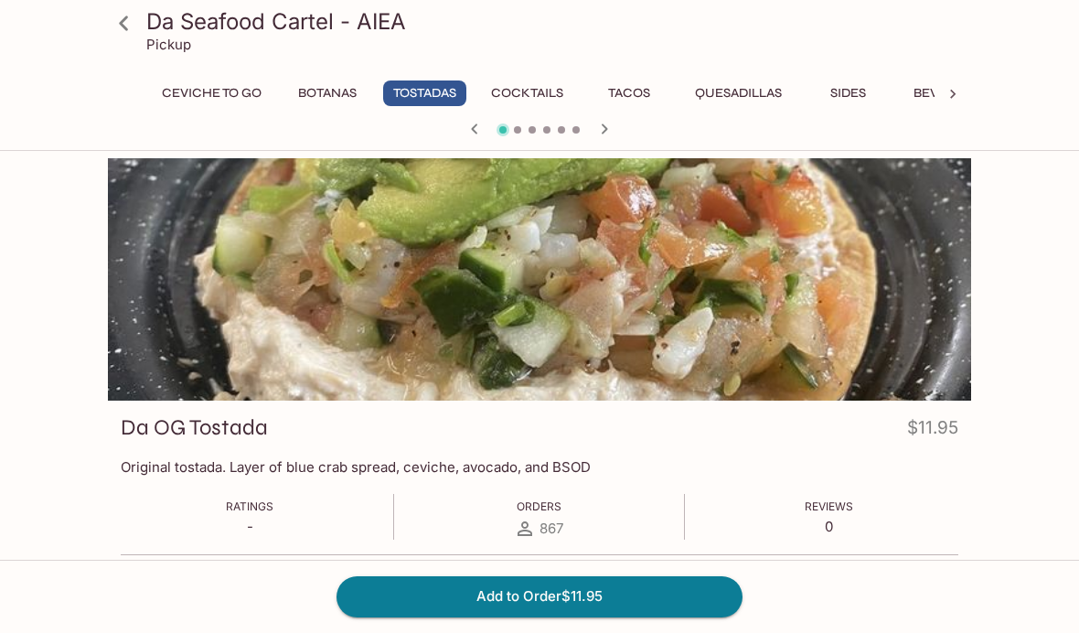  Describe the element at coordinates (538, 506) in the screenshot. I see `span: Orders` at that location.